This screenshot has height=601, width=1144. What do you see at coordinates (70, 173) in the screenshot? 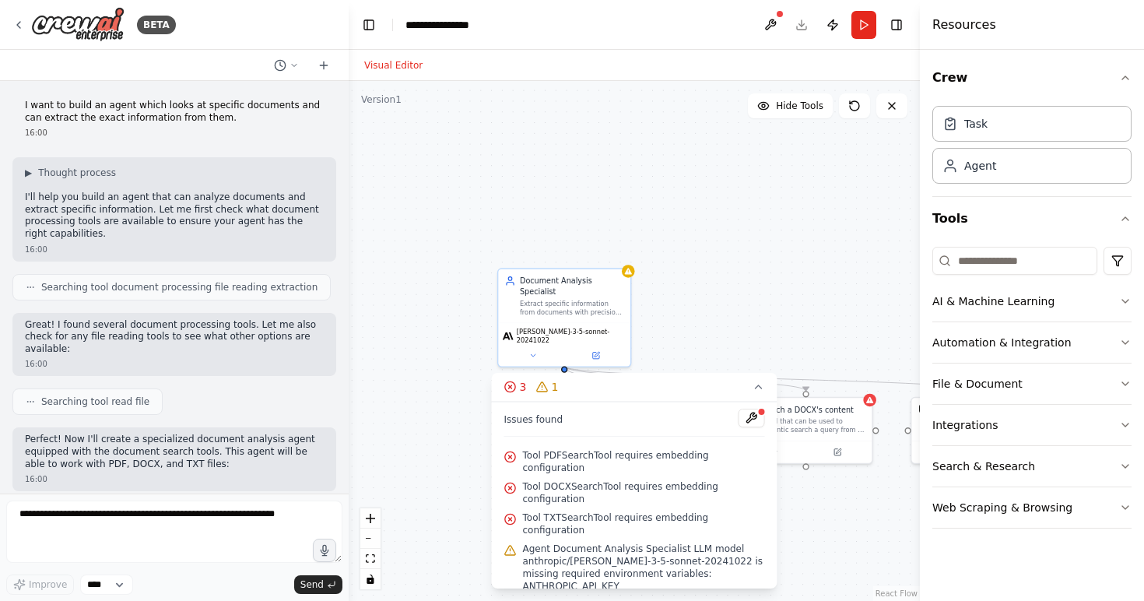
I see `button: ▶Thought process` at bounding box center [70, 173].